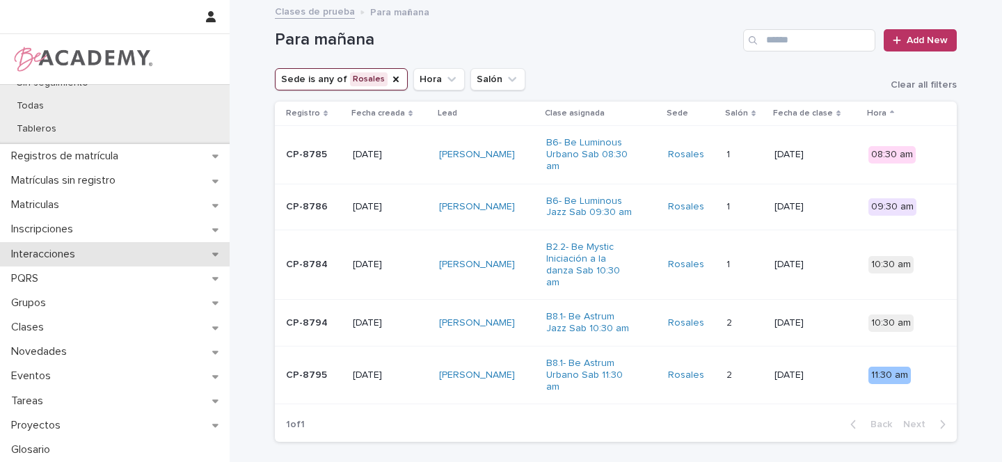 This screenshot has width=1002, height=462. What do you see at coordinates (919, 425) in the screenshot?
I see `span: Next` at bounding box center [919, 425].